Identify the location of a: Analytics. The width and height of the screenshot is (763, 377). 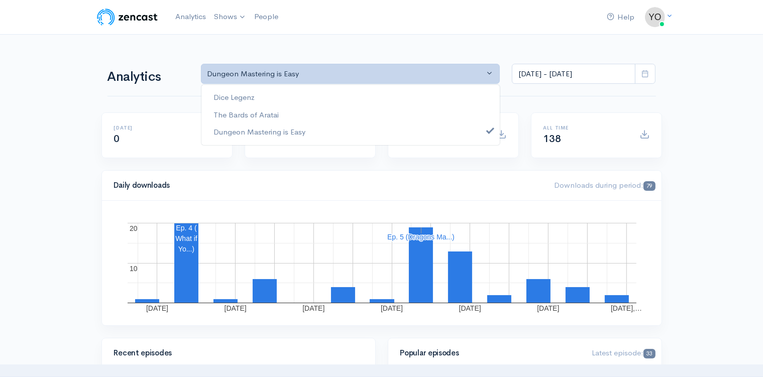
(190, 17).